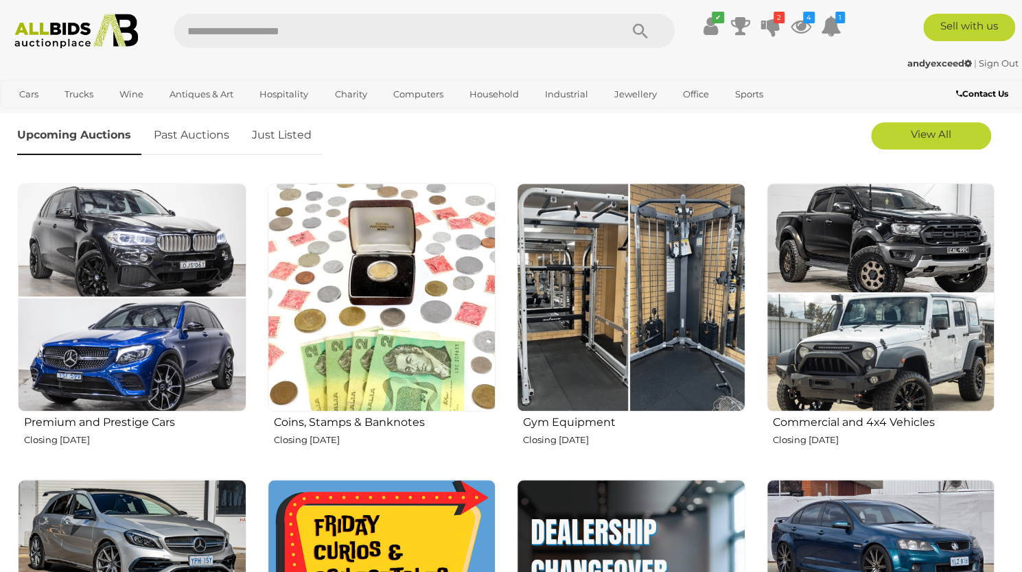  Describe the element at coordinates (969, 27) in the screenshot. I see `a: Sell with us` at that location.